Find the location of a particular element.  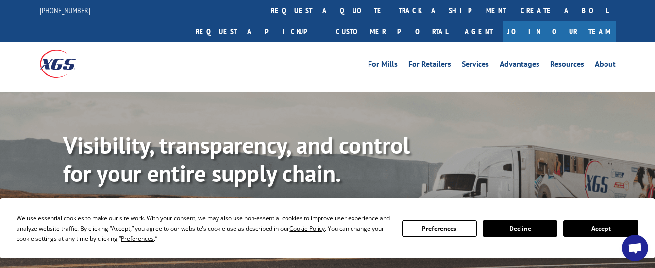

a: Advantages is located at coordinates (520, 66).